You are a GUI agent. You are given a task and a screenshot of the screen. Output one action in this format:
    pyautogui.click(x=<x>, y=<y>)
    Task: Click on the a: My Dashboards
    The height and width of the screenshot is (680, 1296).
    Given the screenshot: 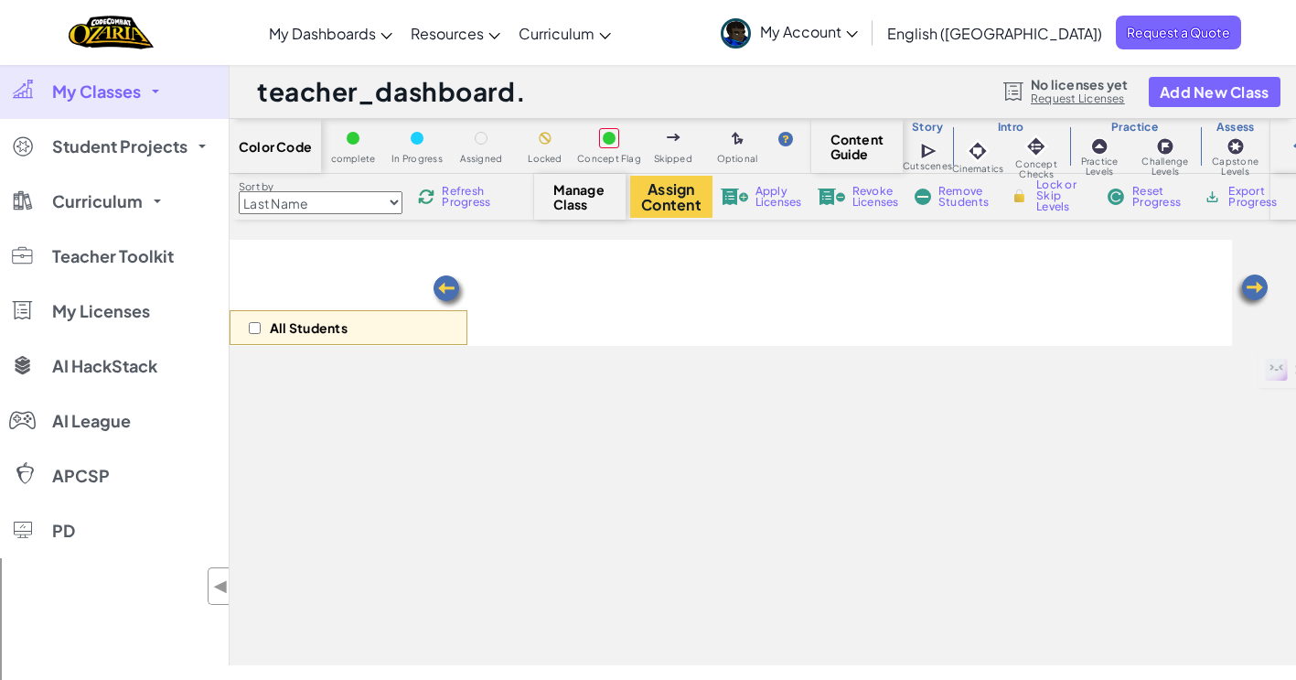 What is the action you would take?
    pyautogui.click(x=330, y=33)
    